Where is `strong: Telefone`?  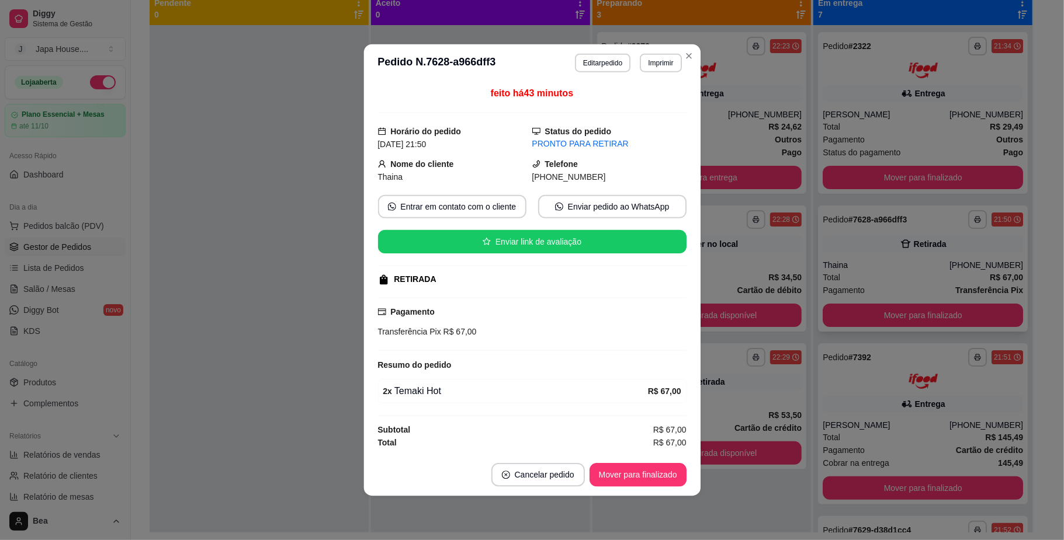 strong: Telefone is located at coordinates (561, 164).